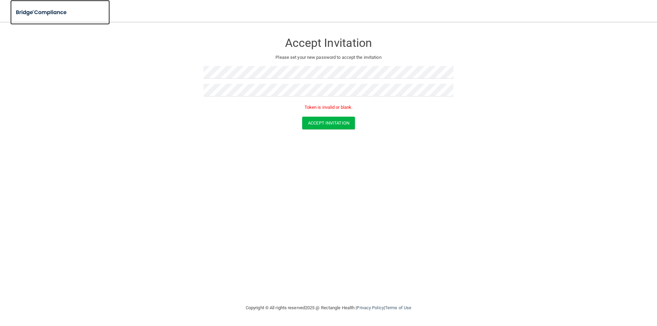 Image resolution: width=657 pixels, height=326 pixels. I want to click on a: Privacy Policy, so click(370, 308).